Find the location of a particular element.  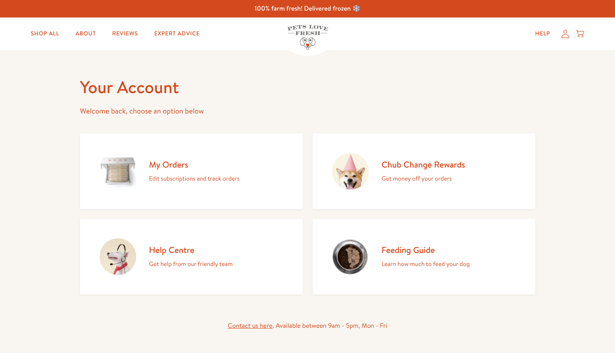

a: Shop All is located at coordinates (45, 34).